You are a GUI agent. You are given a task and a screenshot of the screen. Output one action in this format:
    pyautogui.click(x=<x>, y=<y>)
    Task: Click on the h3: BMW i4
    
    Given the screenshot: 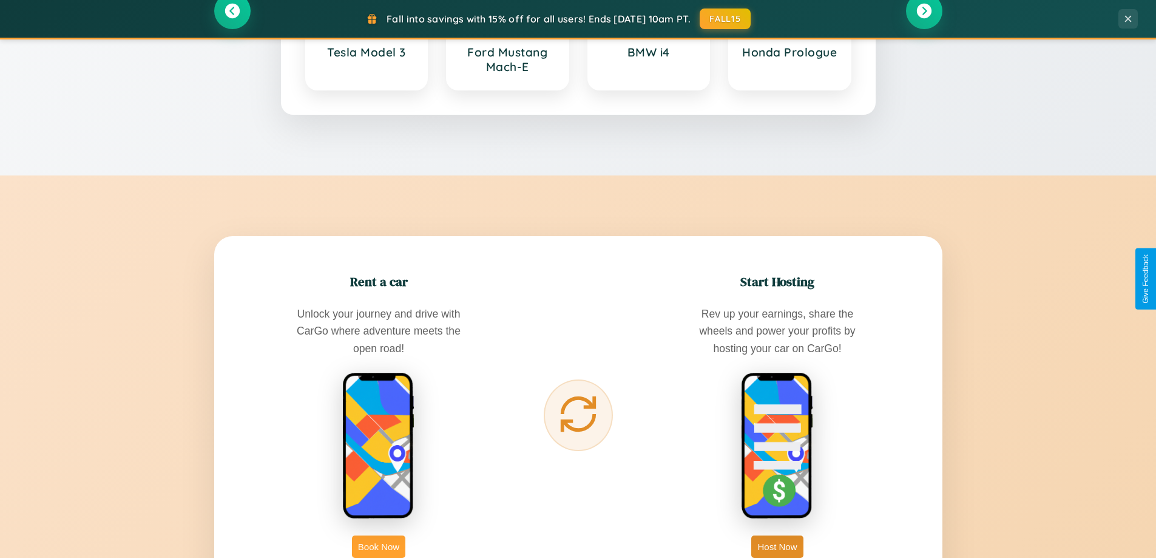 What is the action you would take?
    pyautogui.click(x=649, y=52)
    